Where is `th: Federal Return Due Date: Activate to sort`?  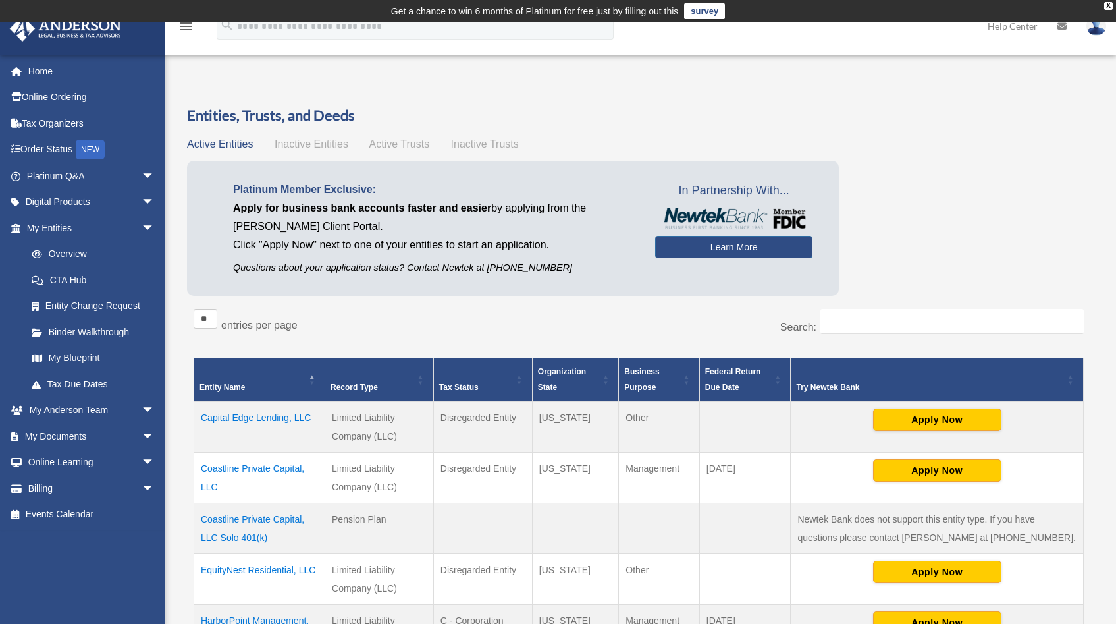
th: Federal Return Due Date: Activate to sort is located at coordinates (745, 379).